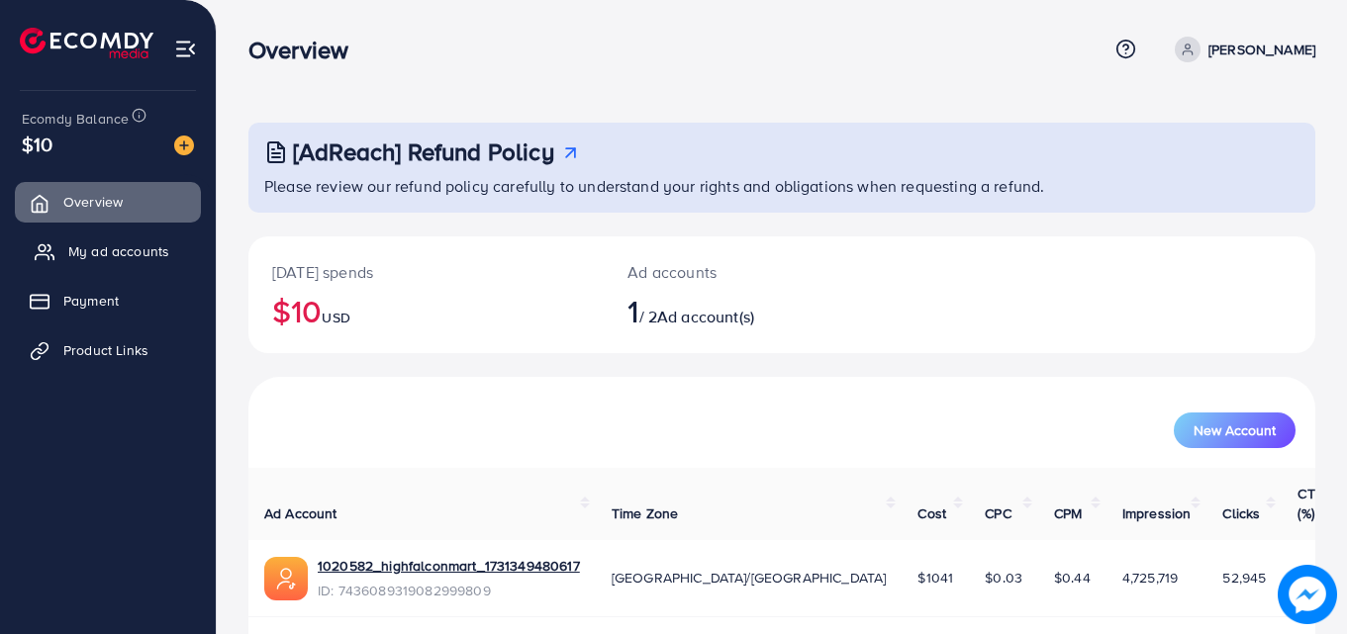 This screenshot has height=634, width=1347. Describe the element at coordinates (108, 202) in the screenshot. I see `a: Overview` at that location.